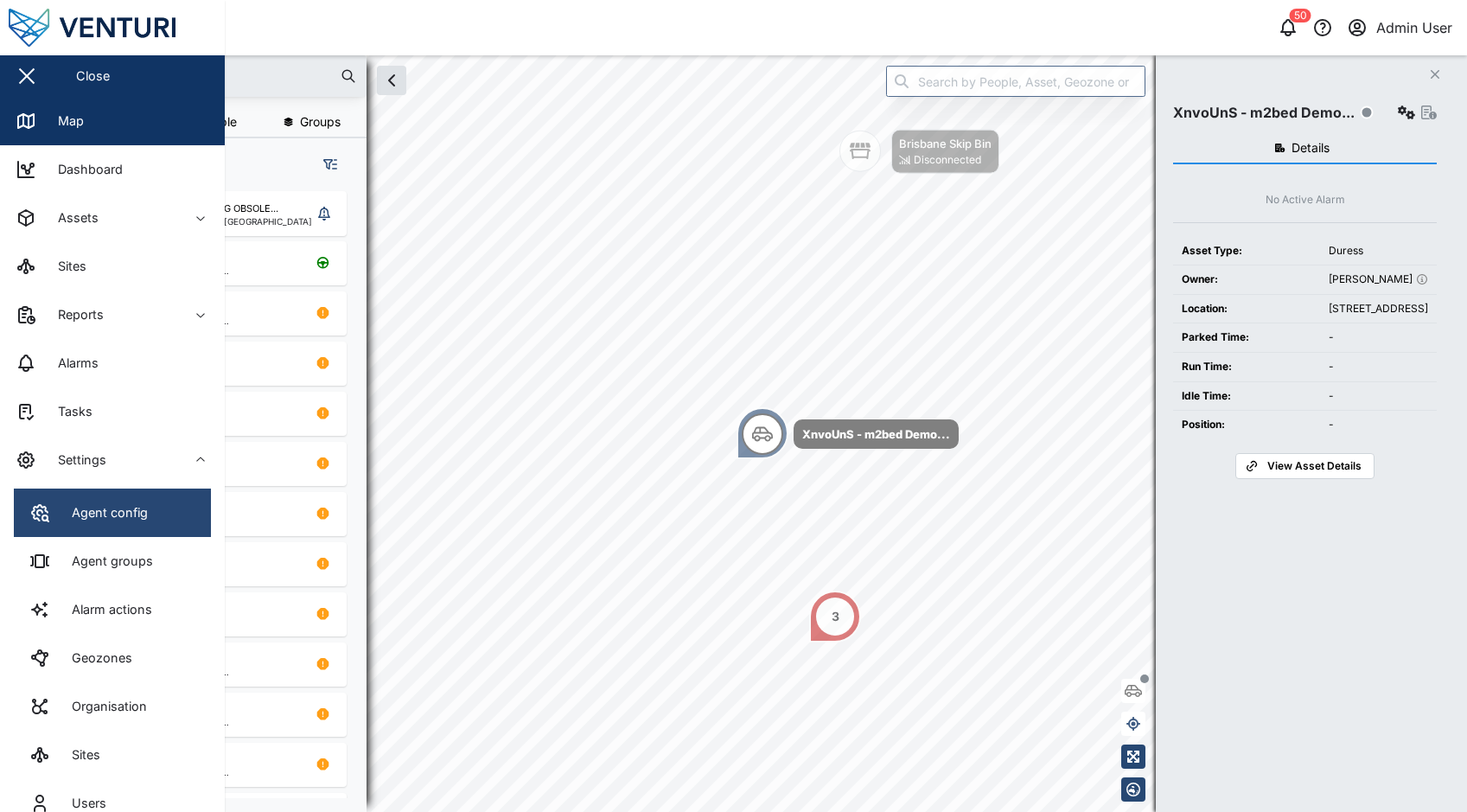 This screenshot has width=1467, height=812. I want to click on div: Owner:, so click(1247, 279).